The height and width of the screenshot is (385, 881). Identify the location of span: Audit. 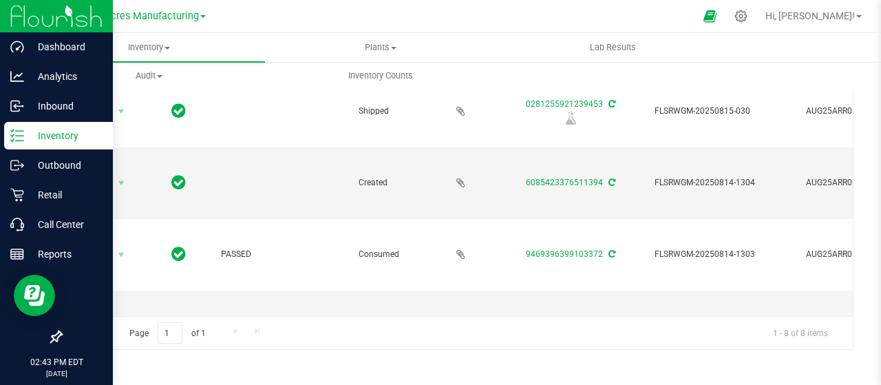
(149, 76).